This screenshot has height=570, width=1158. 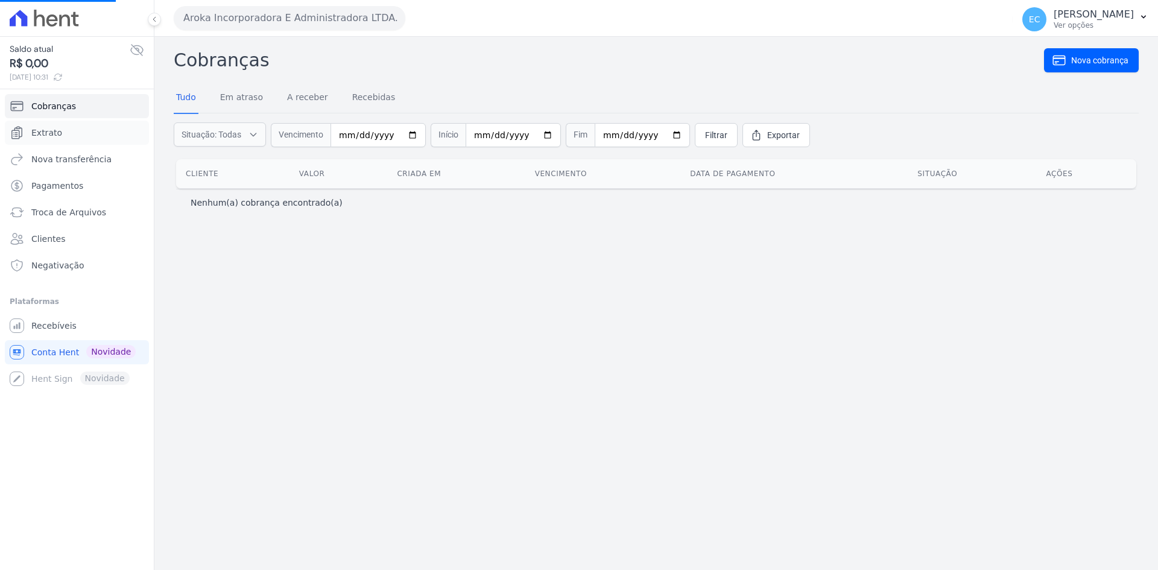 I want to click on span: R$ 0,00, so click(x=69, y=63).